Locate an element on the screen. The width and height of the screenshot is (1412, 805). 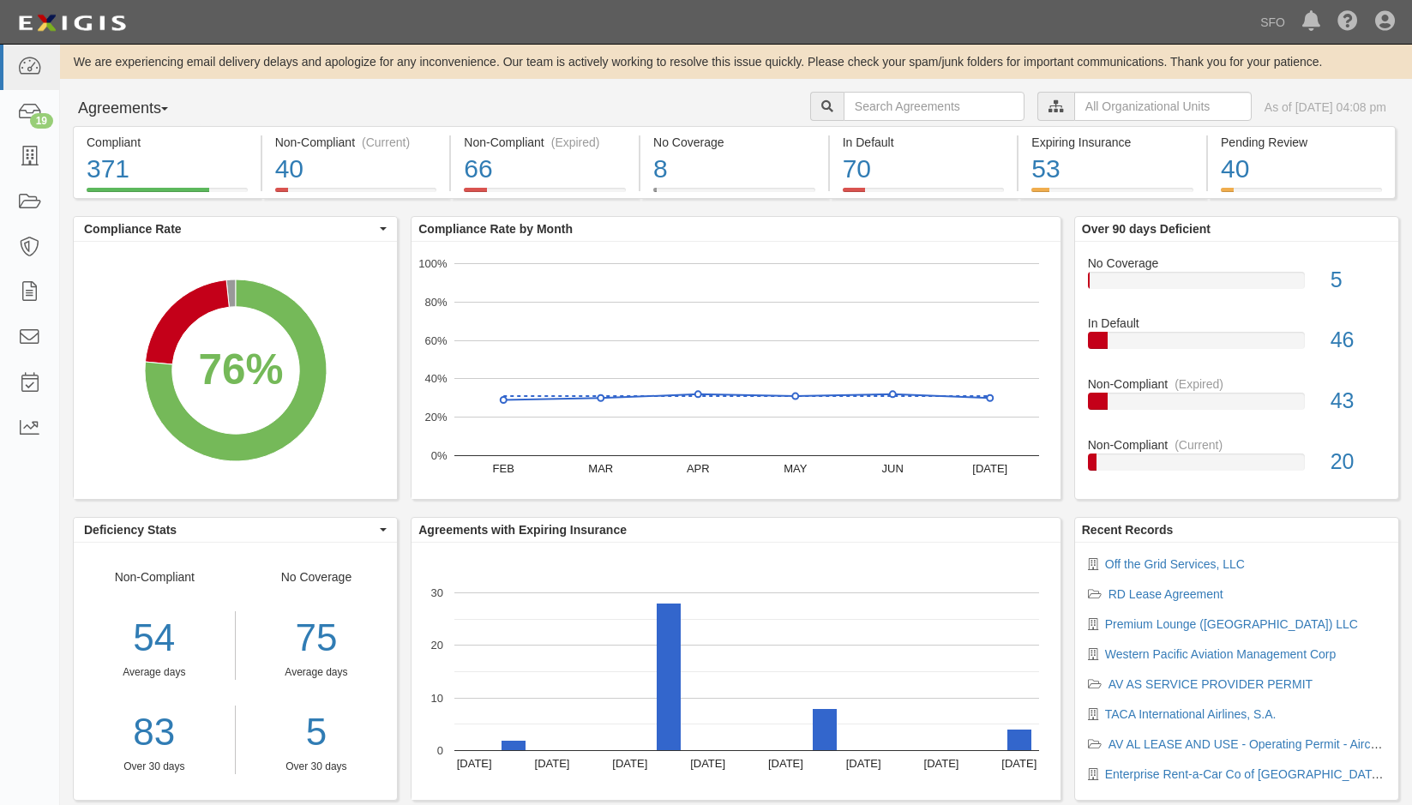
a: Non-Compliant(Expired)43 is located at coordinates (1236, 406).